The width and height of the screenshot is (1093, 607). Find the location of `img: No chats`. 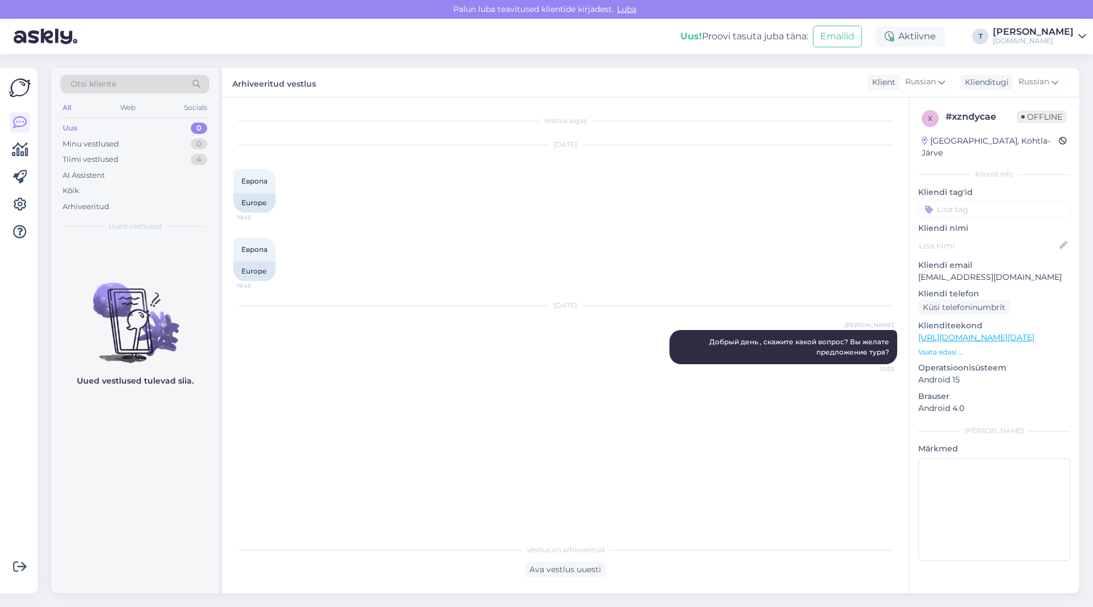

img: No chats is located at coordinates (135, 313).